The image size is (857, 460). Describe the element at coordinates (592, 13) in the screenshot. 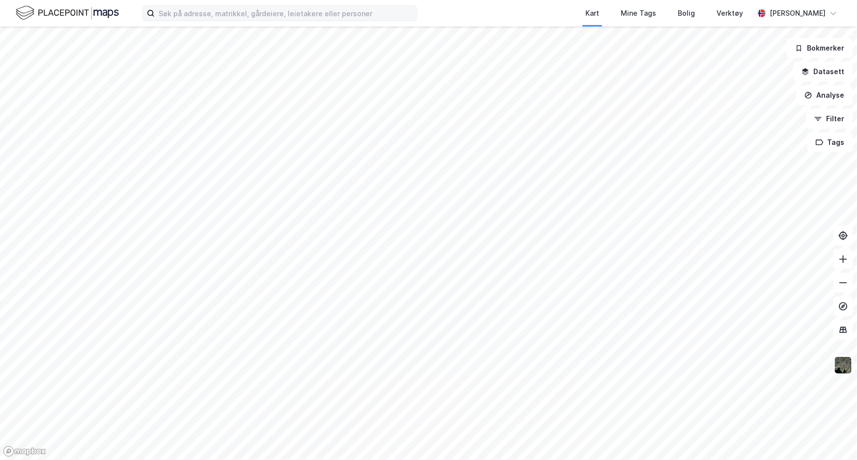

I see `div: Kart` at that location.